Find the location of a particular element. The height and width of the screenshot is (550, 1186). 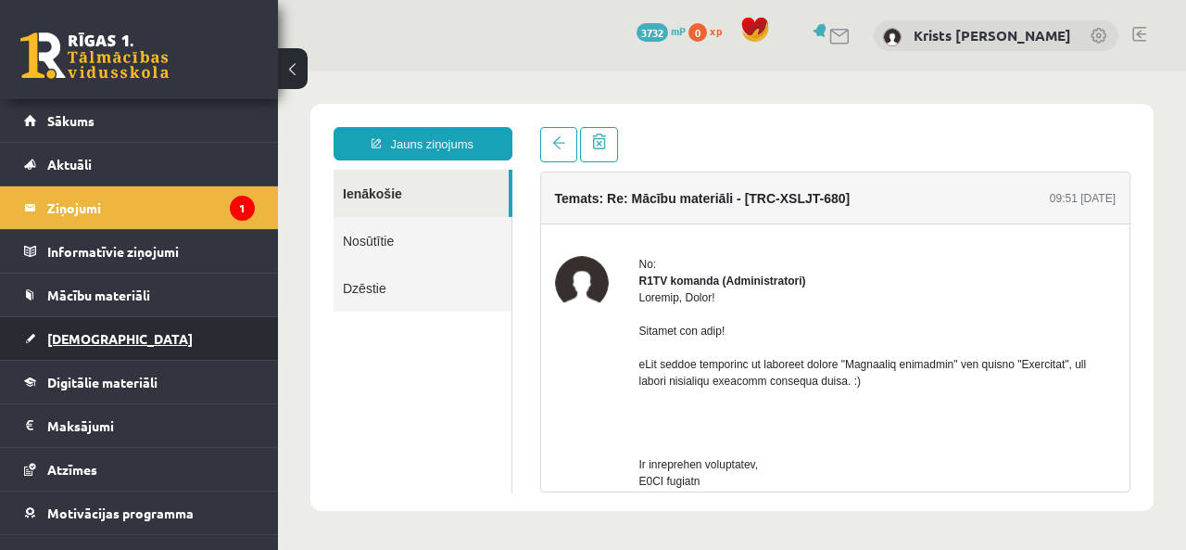

span: xp is located at coordinates (715, 31).